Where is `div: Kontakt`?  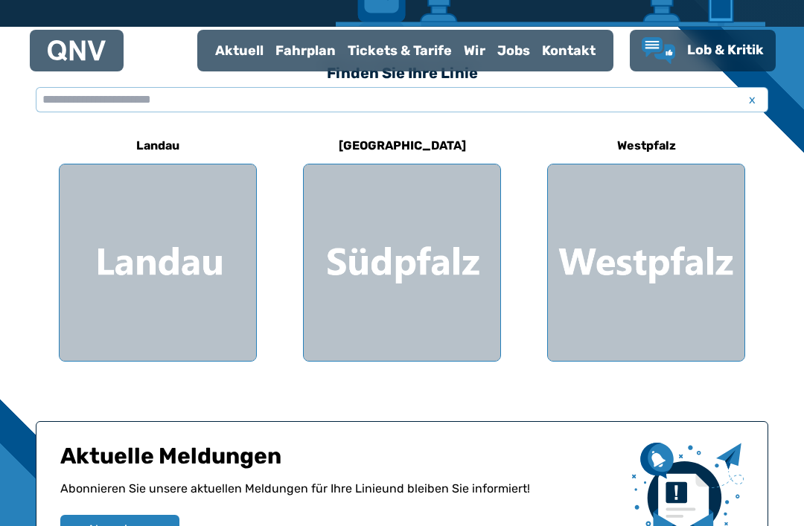 div: Kontakt is located at coordinates (569, 51).